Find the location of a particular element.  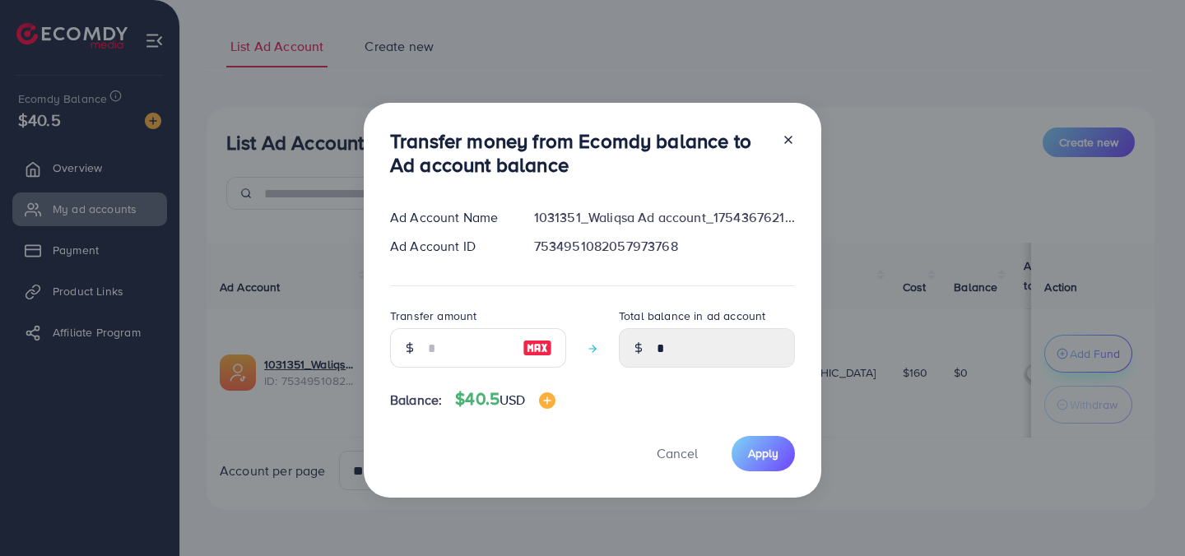

button: Apply is located at coordinates (763, 454).